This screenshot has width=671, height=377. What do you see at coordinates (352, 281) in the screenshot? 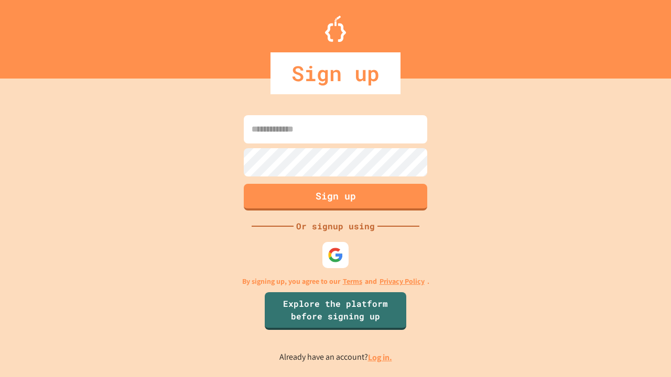
I see `a: Terms` at bounding box center [352, 281].